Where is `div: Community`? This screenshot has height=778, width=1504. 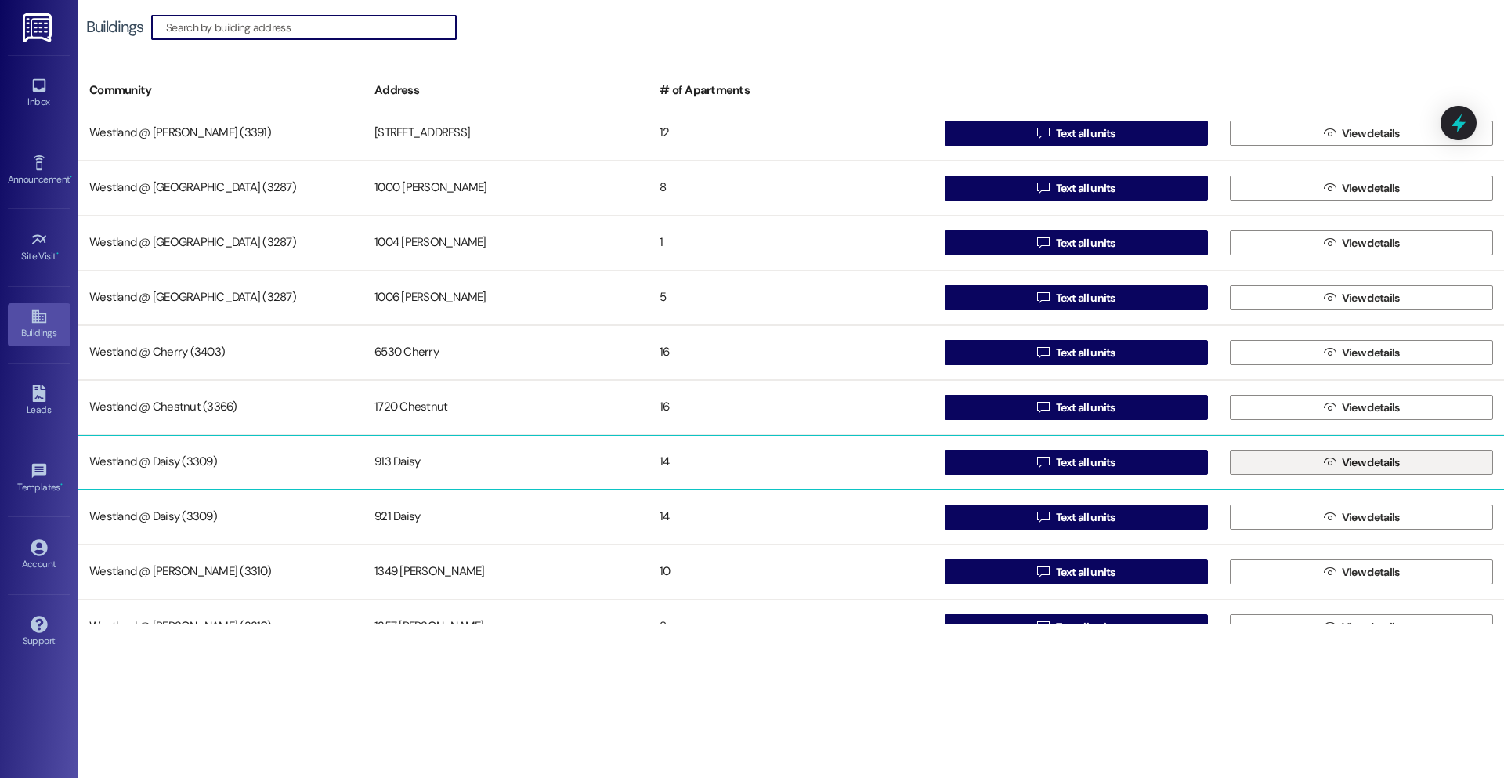
div: Community is located at coordinates (221, 90).